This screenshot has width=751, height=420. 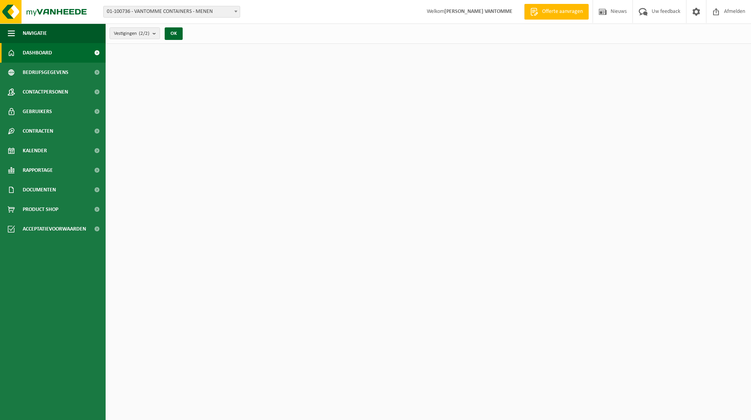 I want to click on span: Bedrijfsgegevens, so click(x=45, y=72).